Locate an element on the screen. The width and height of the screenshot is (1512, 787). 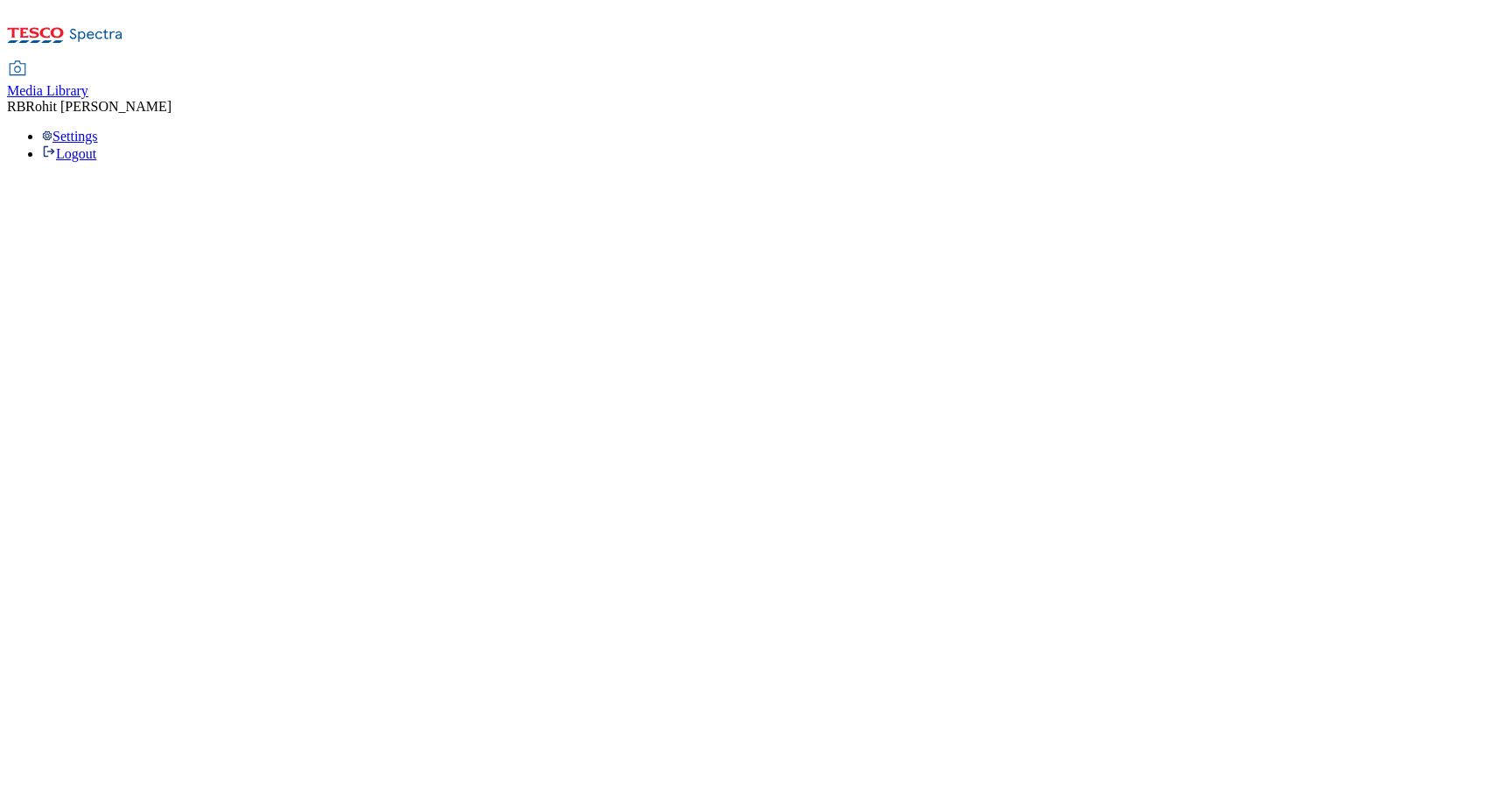
a: Media Library is located at coordinates (47, 80).